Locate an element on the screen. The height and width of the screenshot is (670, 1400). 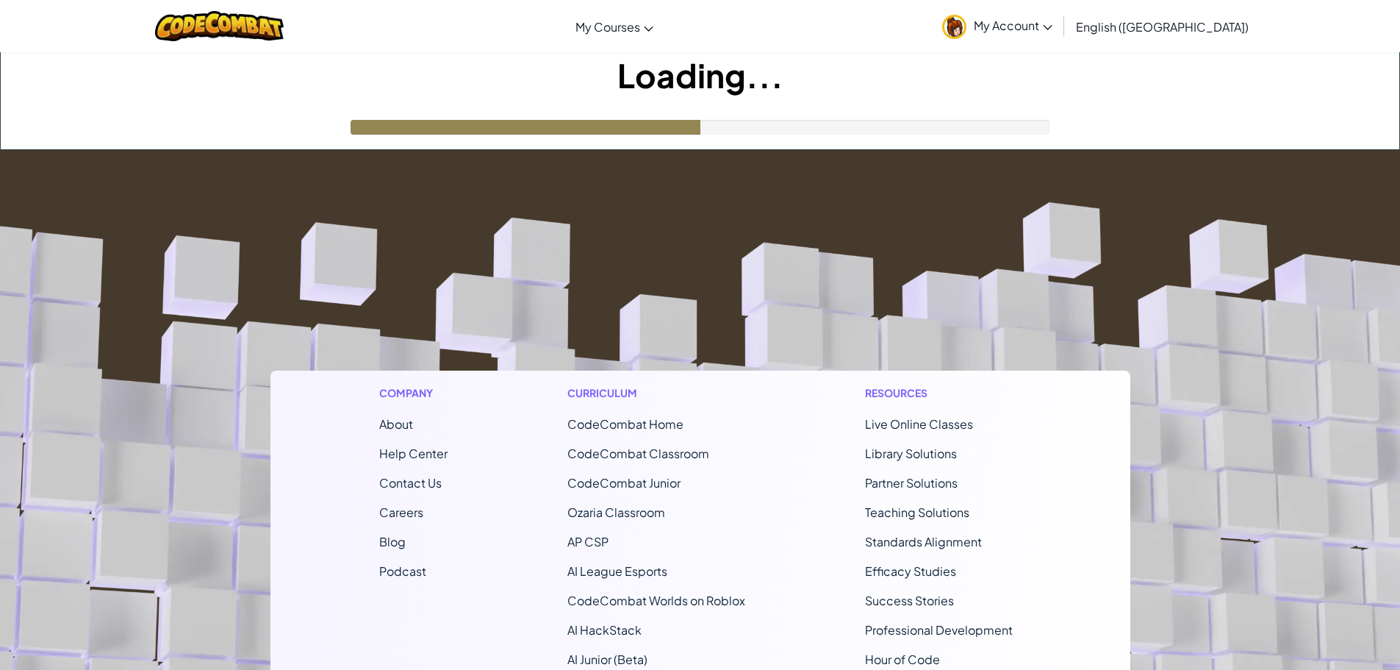
a: Blog is located at coordinates (392, 541).